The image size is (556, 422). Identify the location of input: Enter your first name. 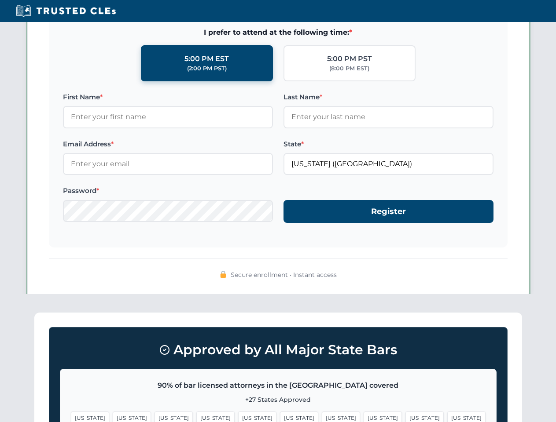
(168, 117).